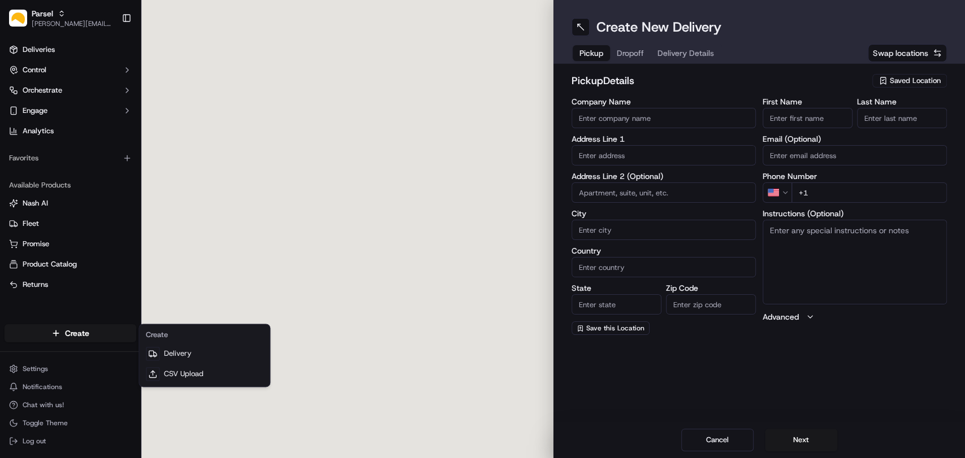 The image size is (965, 458). I want to click on span: Fleet, so click(31, 224).